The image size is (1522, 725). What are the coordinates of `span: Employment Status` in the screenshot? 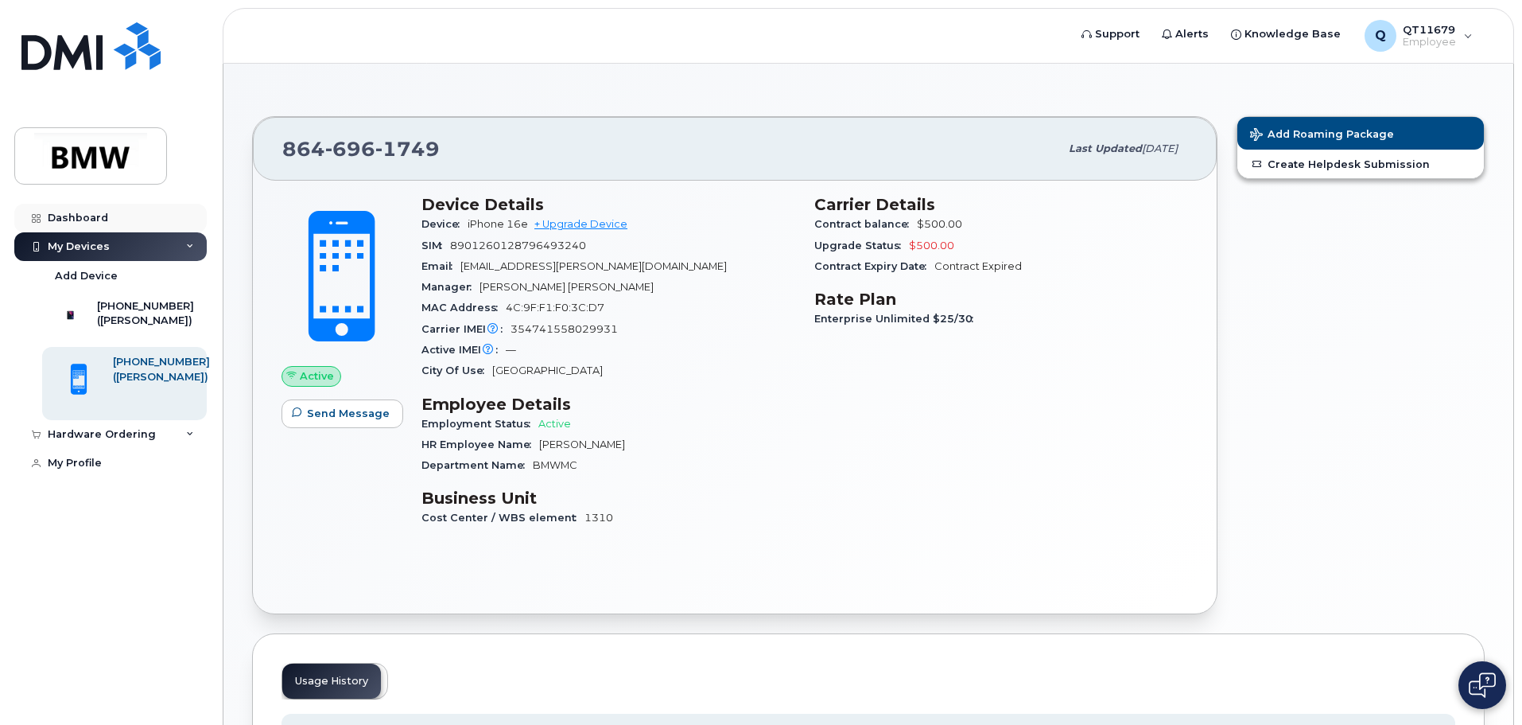 It's located at (480, 423).